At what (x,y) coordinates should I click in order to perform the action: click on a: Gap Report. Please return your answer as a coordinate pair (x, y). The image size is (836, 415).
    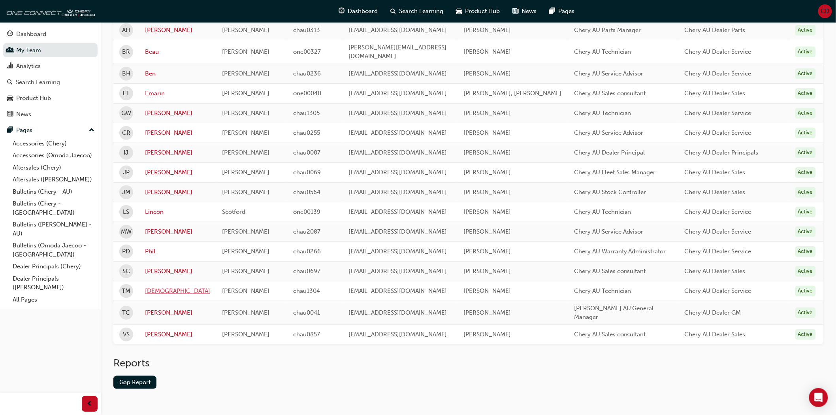
    Looking at the image, I should click on (135, 382).